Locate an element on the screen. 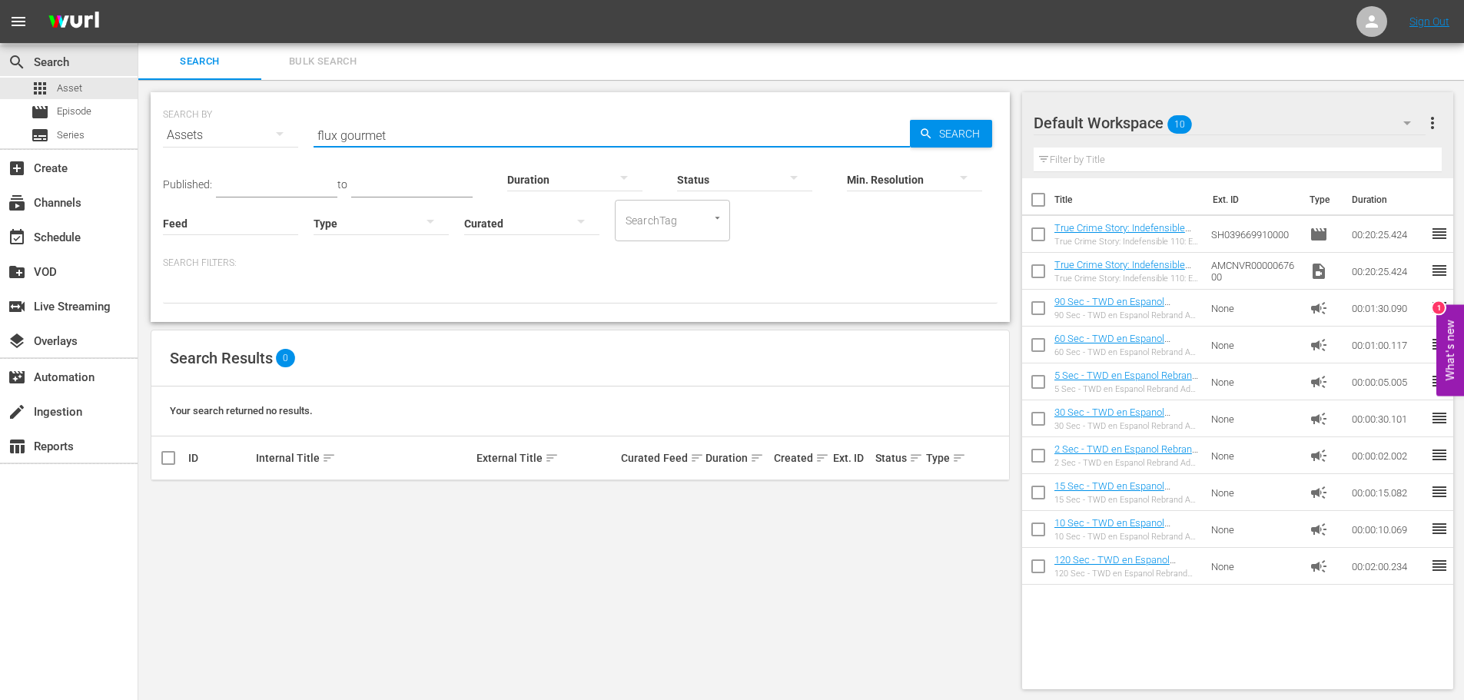 Image resolution: width=1464 pixels, height=700 pixels. td: 00:00:10.069 is located at coordinates (1388, 529).